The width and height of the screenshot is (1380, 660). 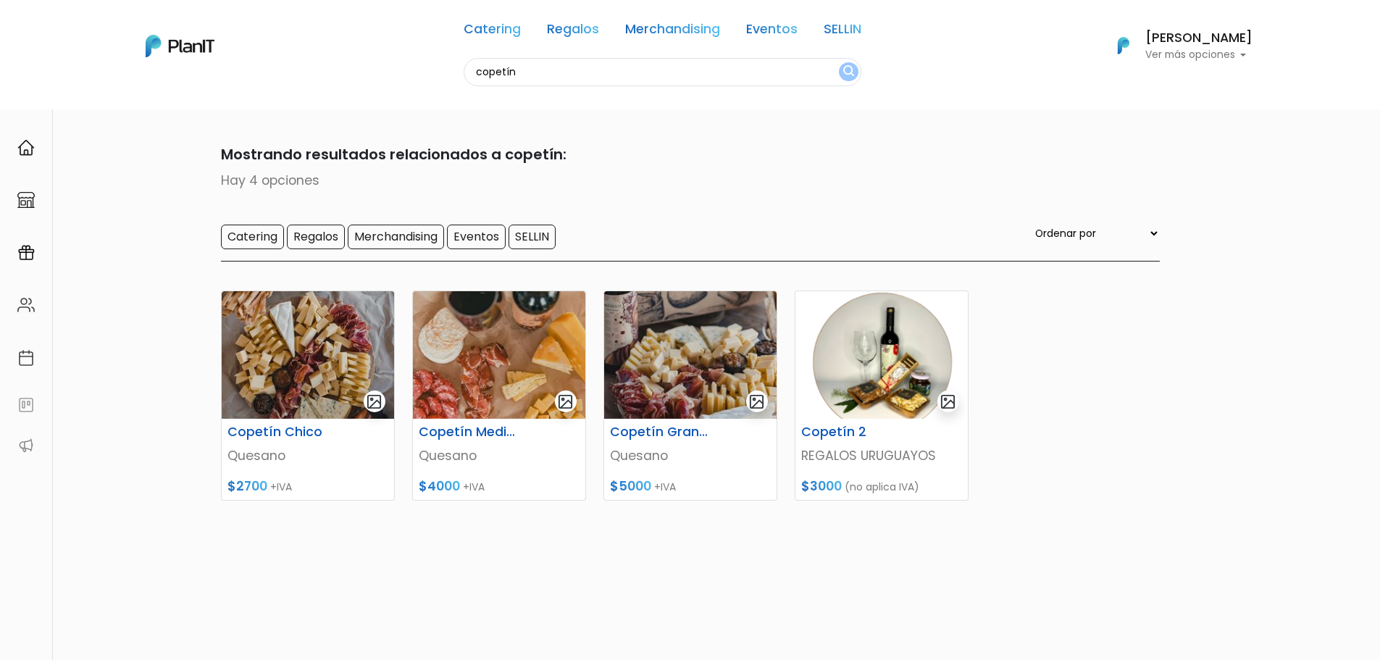 What do you see at coordinates (252, 237) in the screenshot?
I see `input: Catering` at bounding box center [252, 237].